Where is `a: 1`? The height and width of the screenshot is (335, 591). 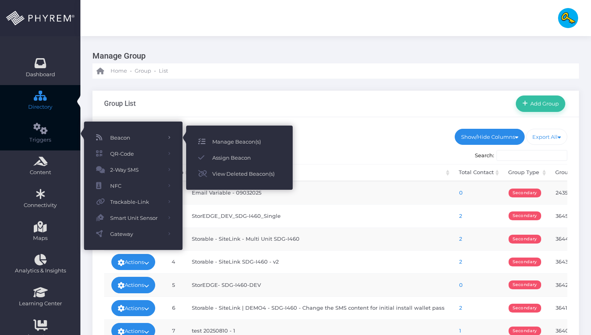 a: 1 is located at coordinates (460, 331).